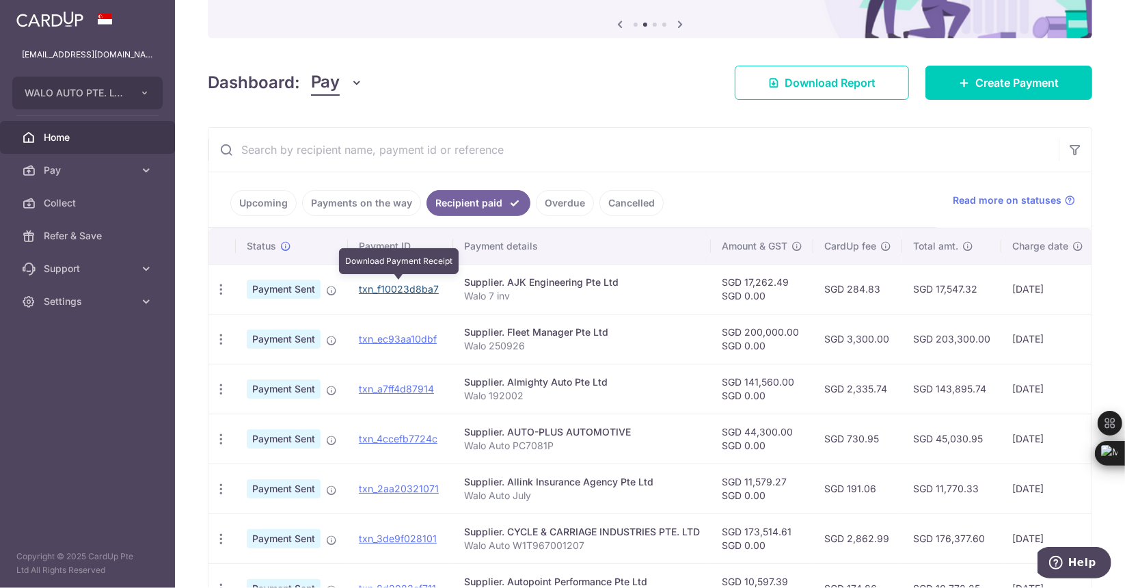 Image resolution: width=1125 pixels, height=588 pixels. What do you see at coordinates (951, 538) in the screenshot?
I see `td: SGD 176,377.60` at bounding box center [951, 538].